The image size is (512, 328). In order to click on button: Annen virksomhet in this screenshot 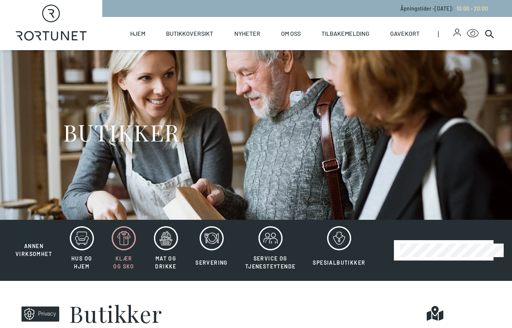, I will do `click(34, 242)`.